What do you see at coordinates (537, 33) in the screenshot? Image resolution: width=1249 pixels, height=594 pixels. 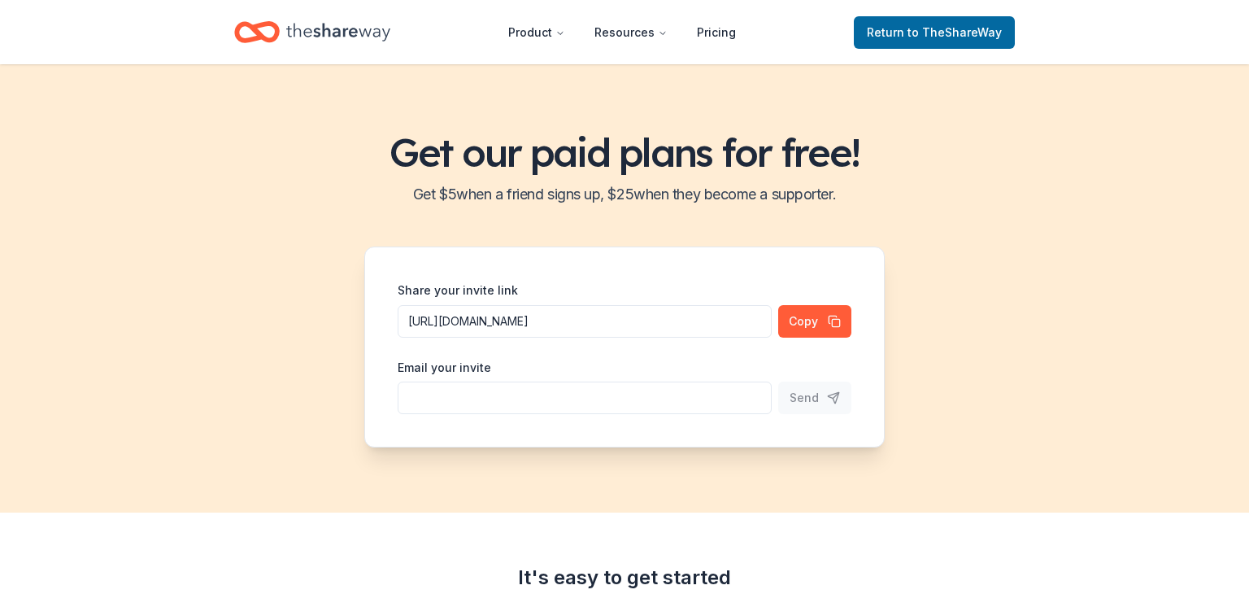 I see `button: Product` at bounding box center [537, 33].